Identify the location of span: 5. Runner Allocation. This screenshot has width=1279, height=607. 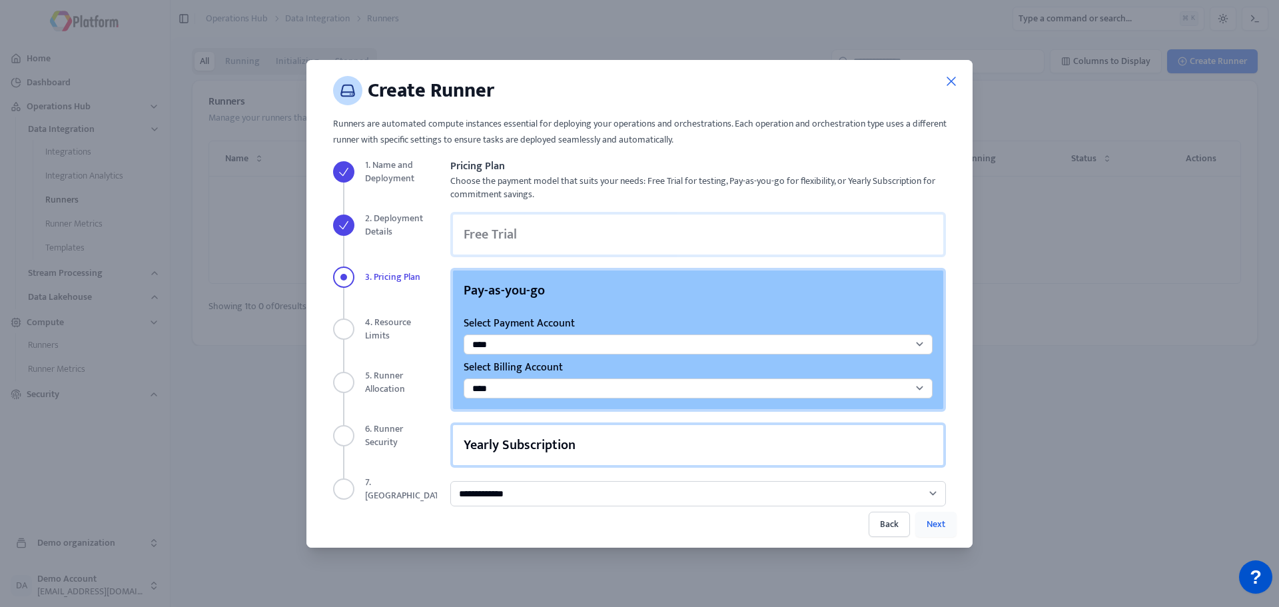
(401, 382).